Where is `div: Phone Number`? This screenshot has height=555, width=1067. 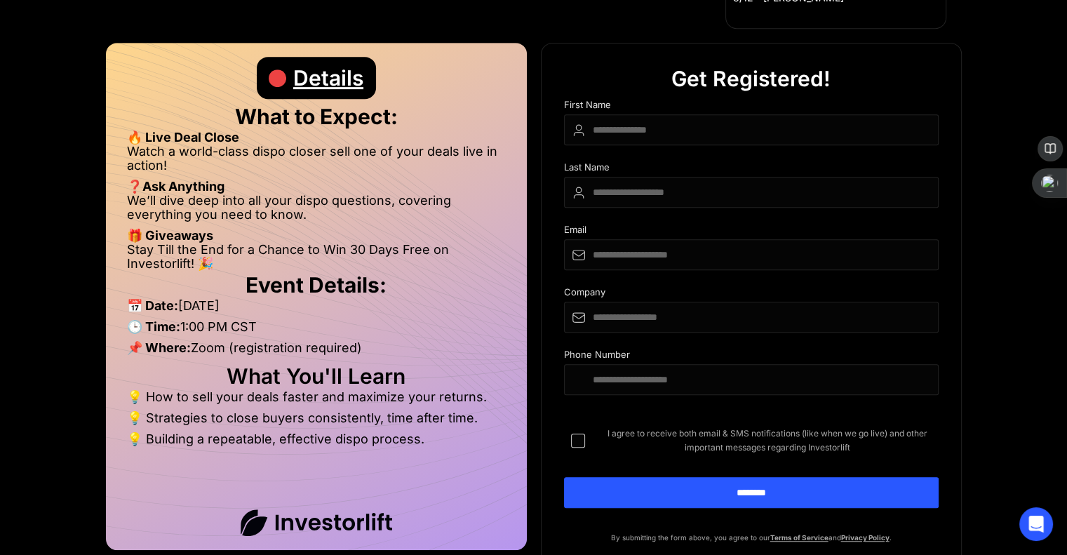 div: Phone Number is located at coordinates (751, 356).